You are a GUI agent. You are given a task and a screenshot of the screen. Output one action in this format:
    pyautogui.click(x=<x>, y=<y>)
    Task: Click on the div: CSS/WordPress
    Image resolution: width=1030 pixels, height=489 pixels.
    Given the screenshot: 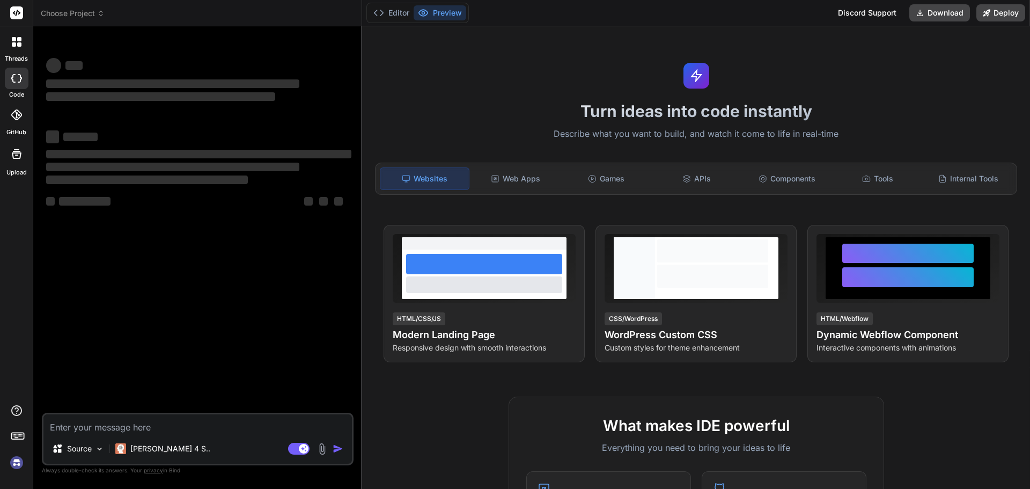 What is the action you would take?
    pyautogui.click(x=633, y=319)
    